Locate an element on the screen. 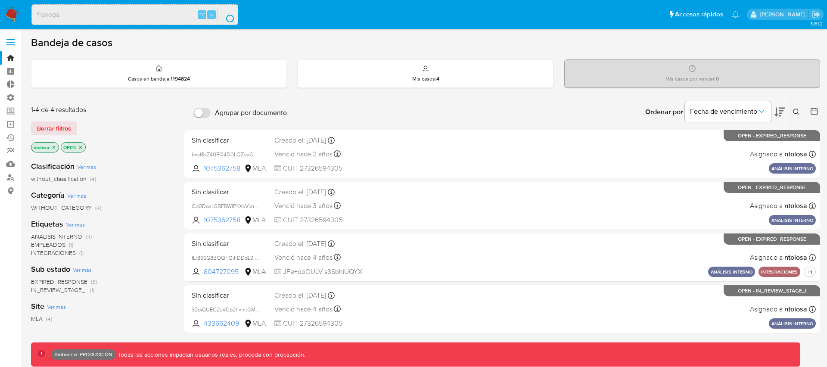 Image resolution: width=827 pixels, height=367 pixels. span: Accesos rápidos is located at coordinates (699, 14).